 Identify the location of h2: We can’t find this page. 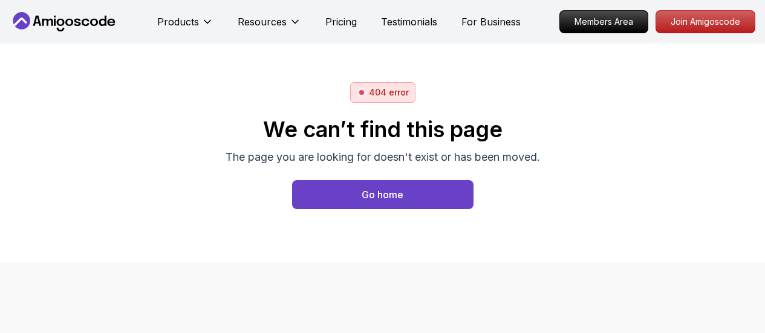
(383, 129).